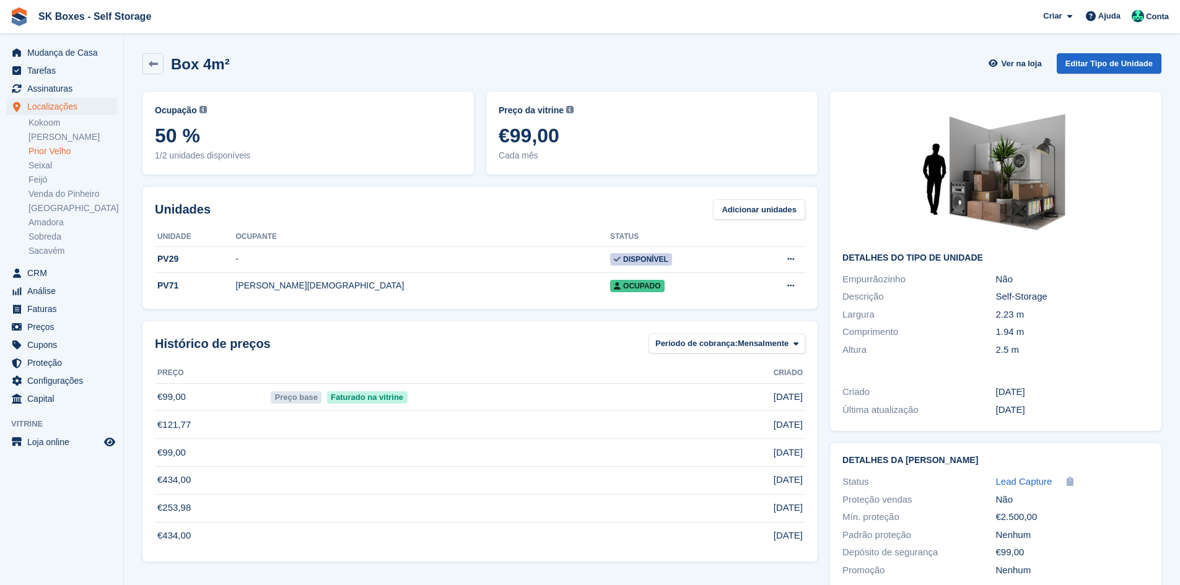 The width and height of the screenshot is (1180, 585). Describe the element at coordinates (72, 222) in the screenshot. I see `a: Amadora` at that location.